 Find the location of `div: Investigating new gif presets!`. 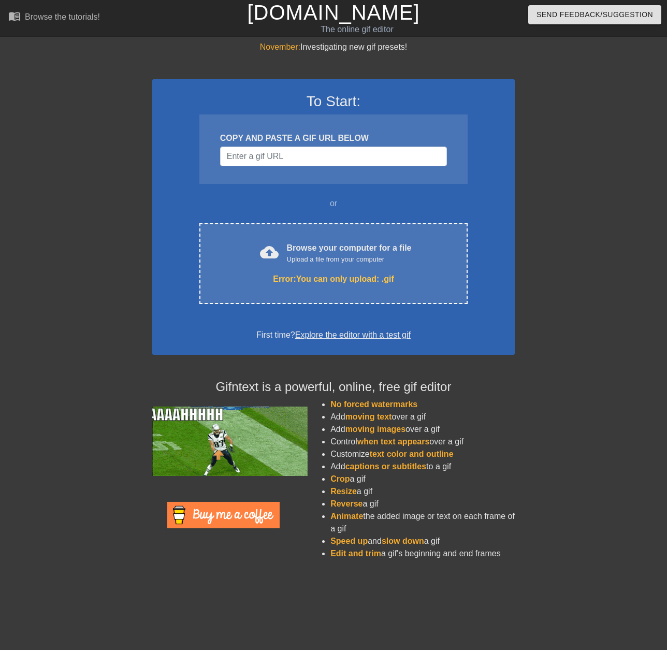

div: Investigating new gif presets! is located at coordinates (333, 47).